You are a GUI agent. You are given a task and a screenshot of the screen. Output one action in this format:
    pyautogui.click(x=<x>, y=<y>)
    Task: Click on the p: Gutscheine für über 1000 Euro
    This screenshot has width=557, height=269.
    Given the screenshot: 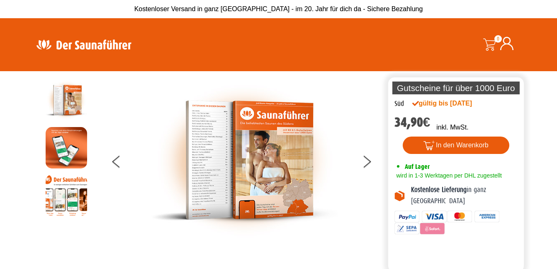 What is the action you would take?
    pyautogui.click(x=456, y=88)
    